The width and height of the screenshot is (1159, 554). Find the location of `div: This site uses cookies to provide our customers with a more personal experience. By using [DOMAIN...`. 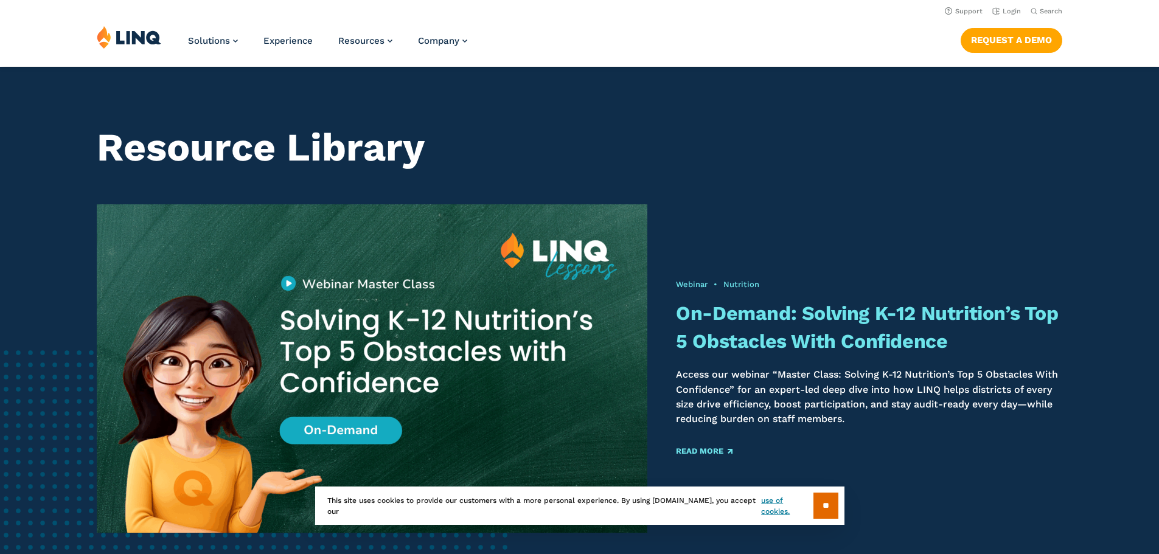

div: This site uses cookies to provide our customers with a more personal experience. By using [DOMAIN... is located at coordinates (580, 506).